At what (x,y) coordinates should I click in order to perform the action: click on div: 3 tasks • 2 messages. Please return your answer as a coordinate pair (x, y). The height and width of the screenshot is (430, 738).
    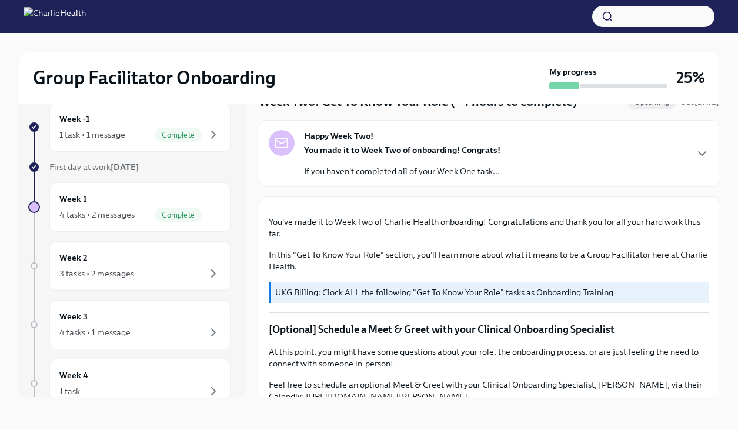
    Looking at the image, I should click on (96, 273).